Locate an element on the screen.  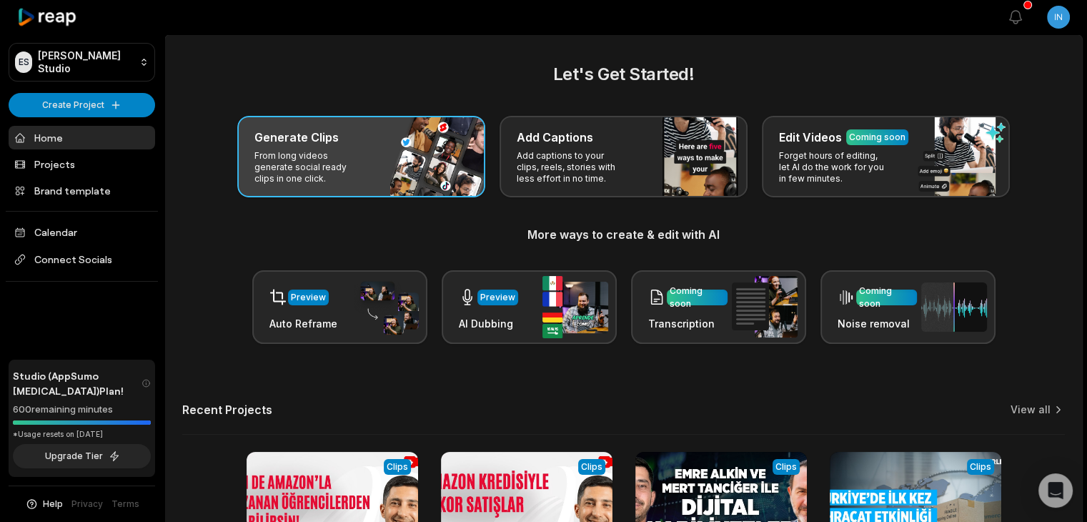
h2: Recent Projects is located at coordinates (227, 410).